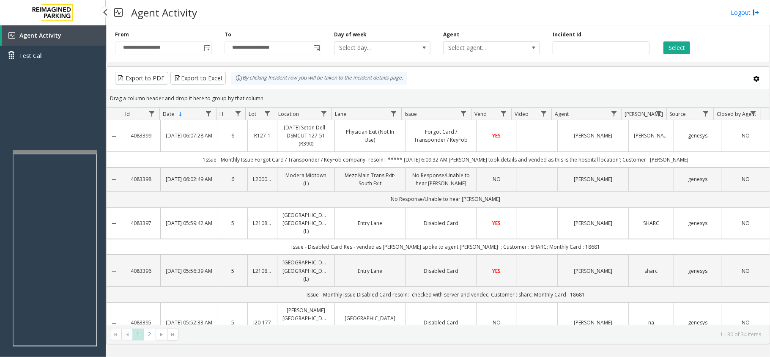  What do you see at coordinates (267, 113) in the screenshot?
I see `a: Lot Filter Menu` at bounding box center [267, 113].